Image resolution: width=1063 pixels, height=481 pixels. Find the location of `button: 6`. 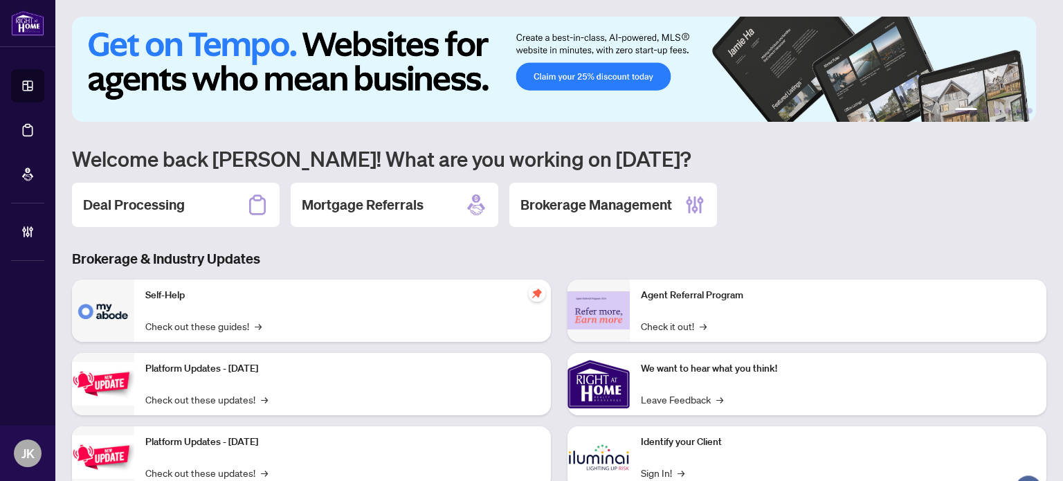

button: 6 is located at coordinates (1030, 111).